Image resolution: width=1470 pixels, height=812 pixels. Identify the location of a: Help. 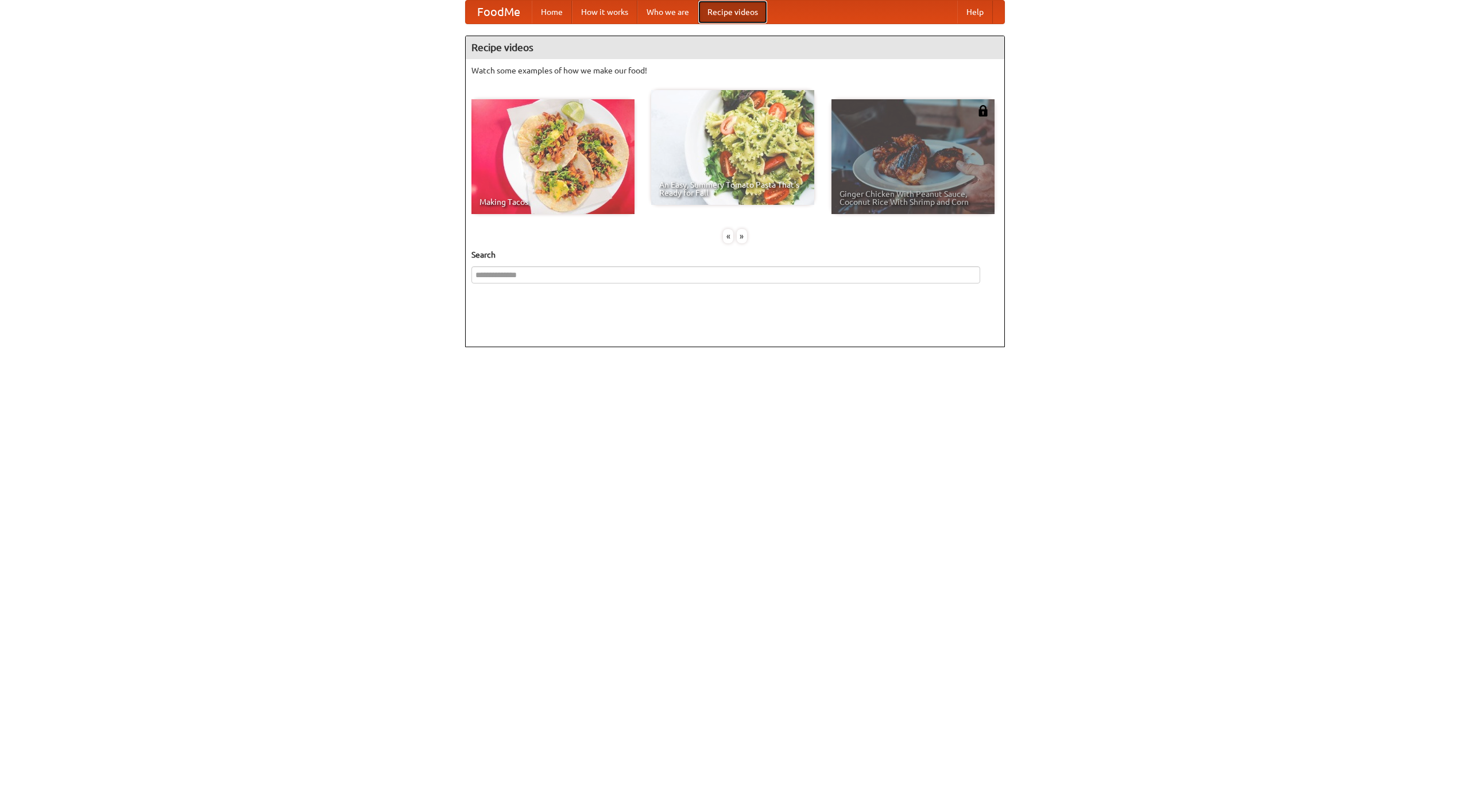
(975, 12).